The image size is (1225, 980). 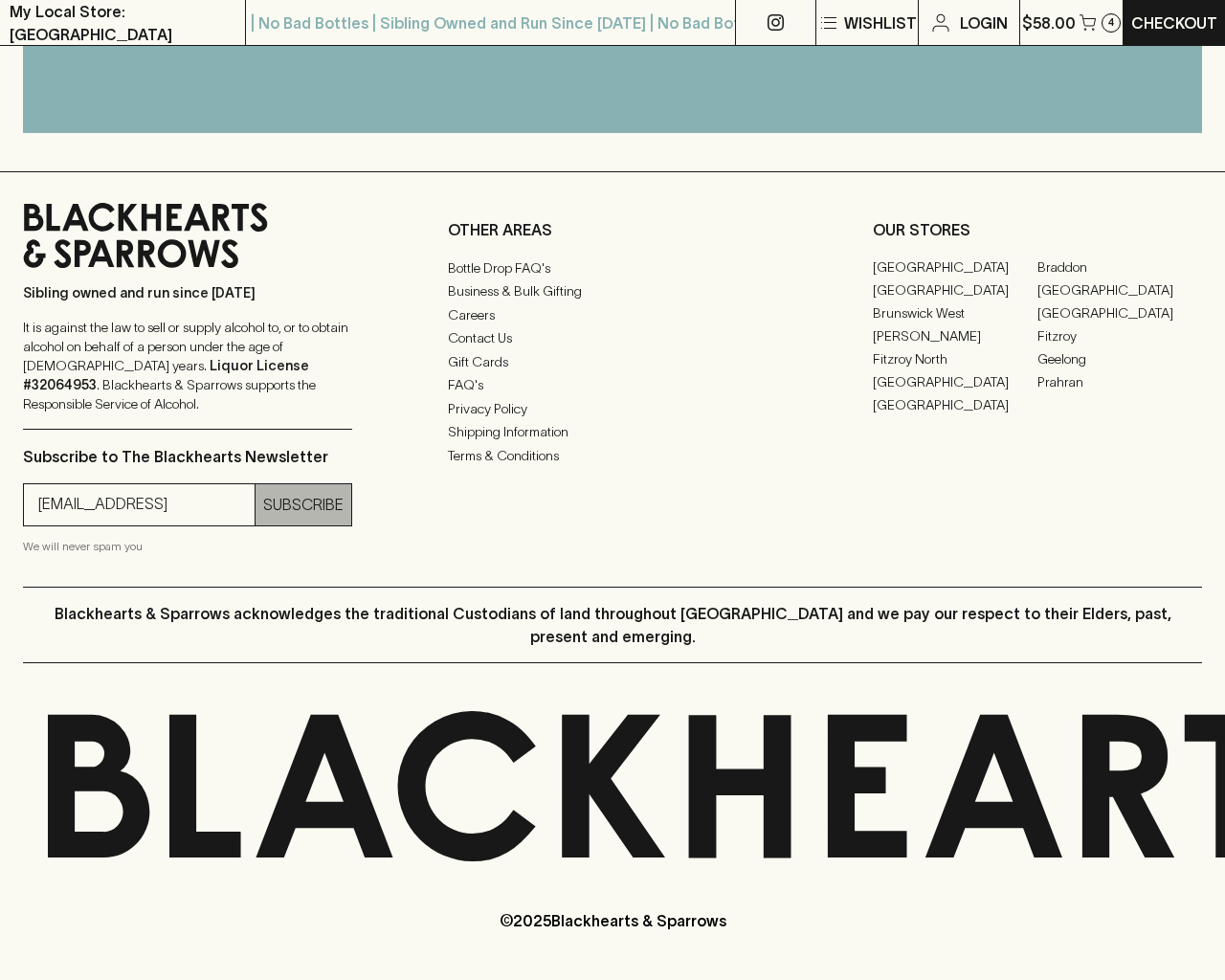 I want to click on p: SUBSCRIBE, so click(x=303, y=504).